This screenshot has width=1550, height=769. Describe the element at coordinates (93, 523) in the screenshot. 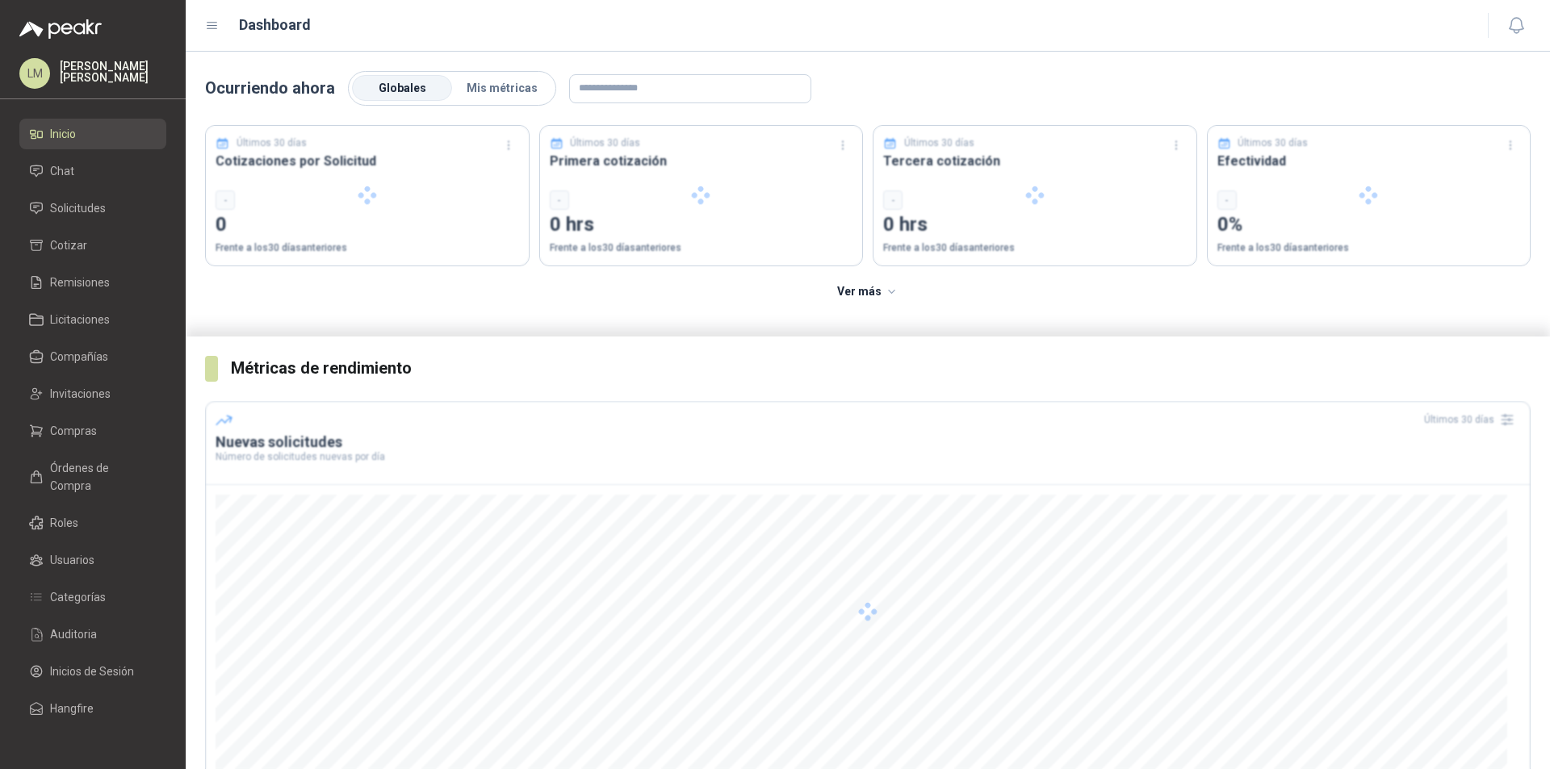

I see `a: Roles` at that location.